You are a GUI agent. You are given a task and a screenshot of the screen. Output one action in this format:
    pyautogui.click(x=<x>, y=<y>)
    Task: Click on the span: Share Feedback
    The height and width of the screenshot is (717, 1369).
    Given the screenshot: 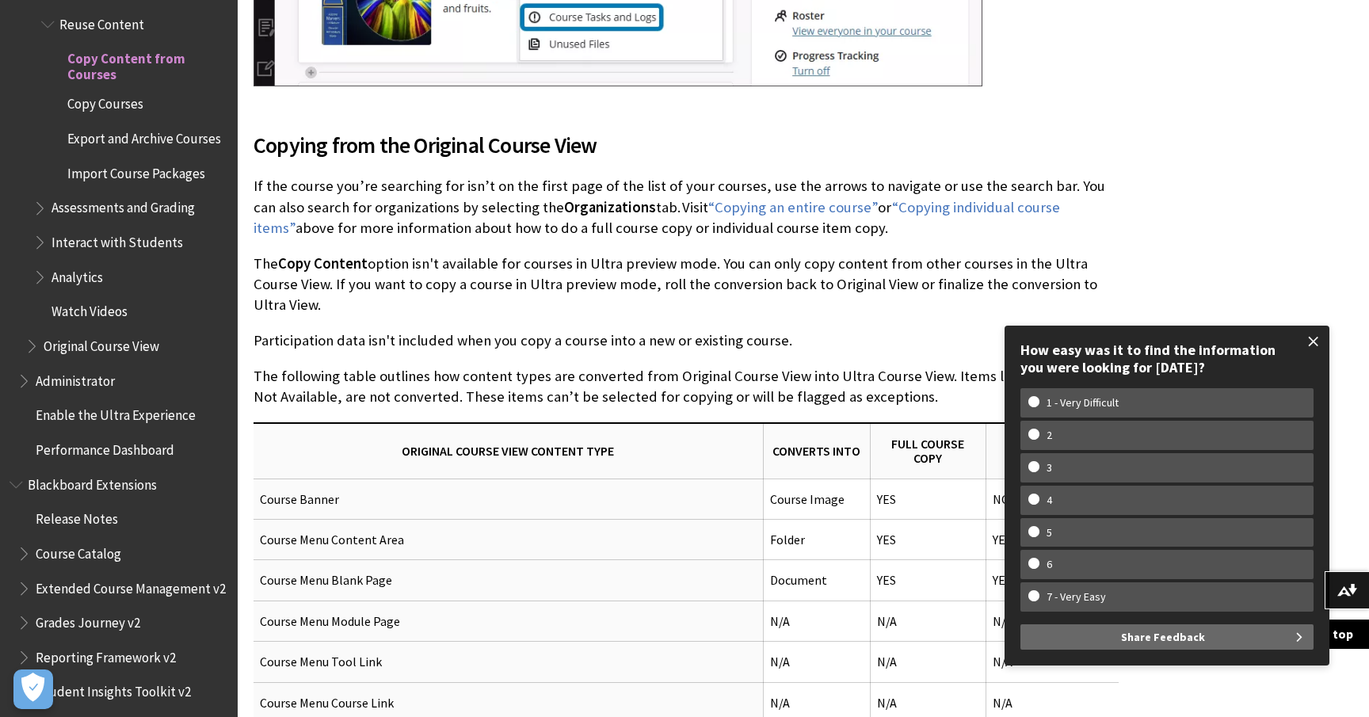 What is the action you would take?
    pyautogui.click(x=1163, y=637)
    